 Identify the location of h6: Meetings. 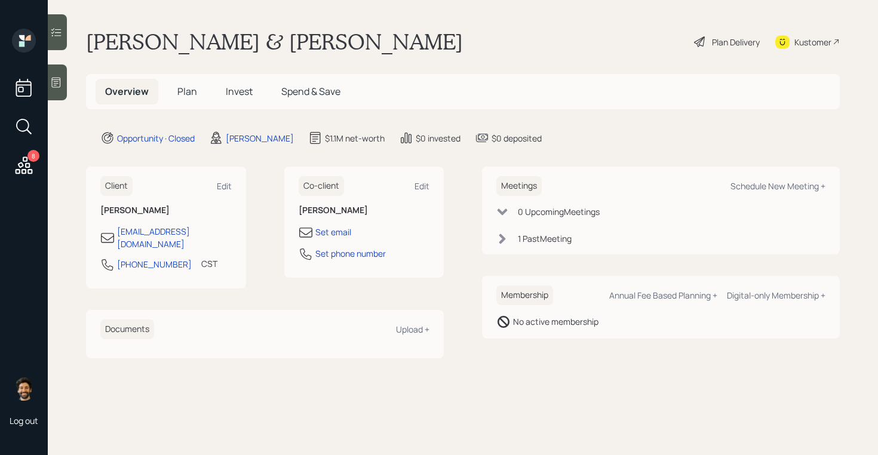
(519, 186).